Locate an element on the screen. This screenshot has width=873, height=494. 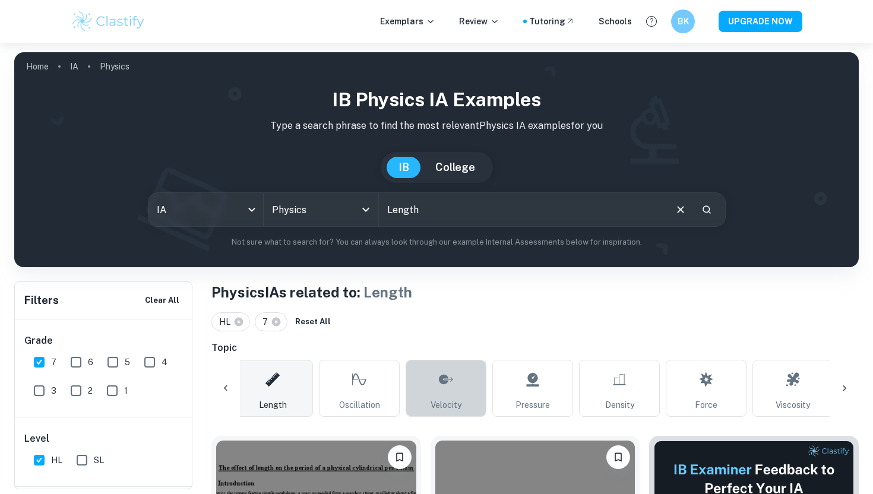
h6: Level is located at coordinates (104, 439).